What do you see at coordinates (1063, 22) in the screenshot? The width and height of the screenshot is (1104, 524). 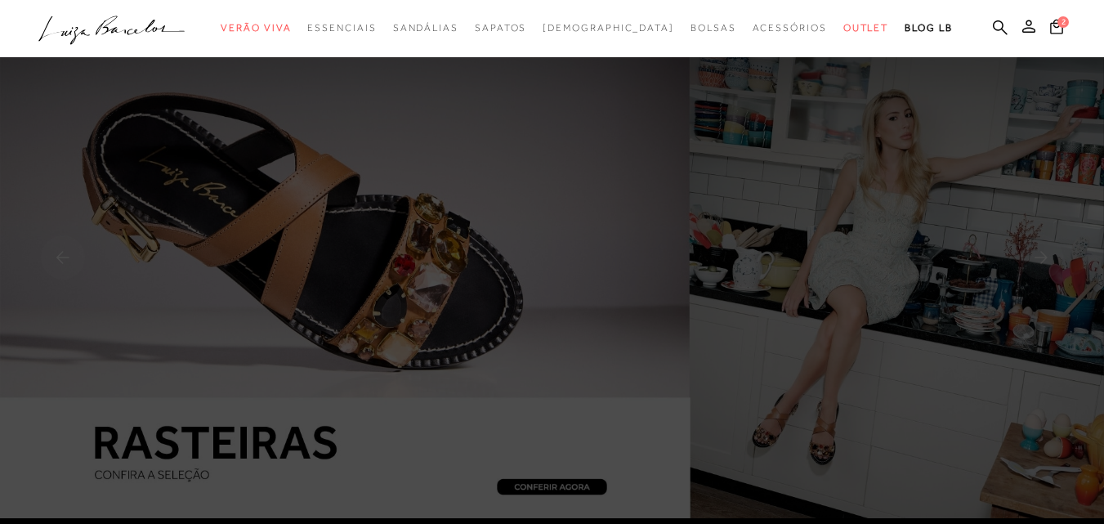 I see `span: 2` at bounding box center [1063, 22].